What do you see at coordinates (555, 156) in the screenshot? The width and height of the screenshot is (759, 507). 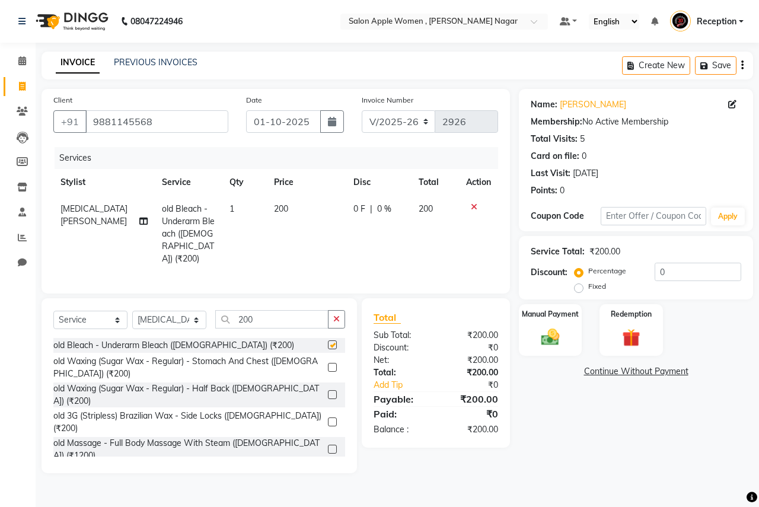 I see `div: Card on file:` at bounding box center [555, 156].